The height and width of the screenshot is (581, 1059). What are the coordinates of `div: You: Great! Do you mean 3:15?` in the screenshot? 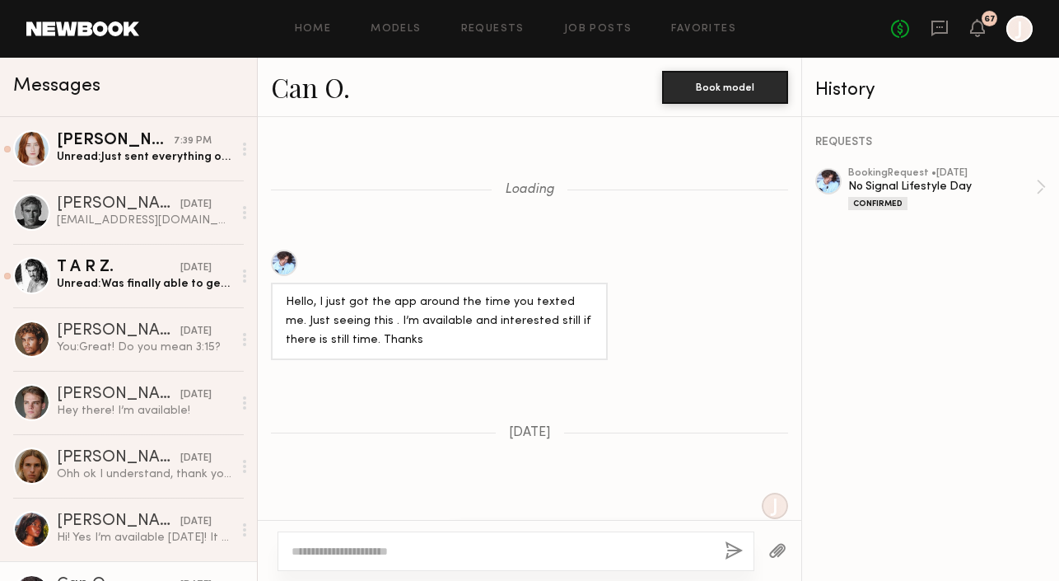 It's located at (144, 347).